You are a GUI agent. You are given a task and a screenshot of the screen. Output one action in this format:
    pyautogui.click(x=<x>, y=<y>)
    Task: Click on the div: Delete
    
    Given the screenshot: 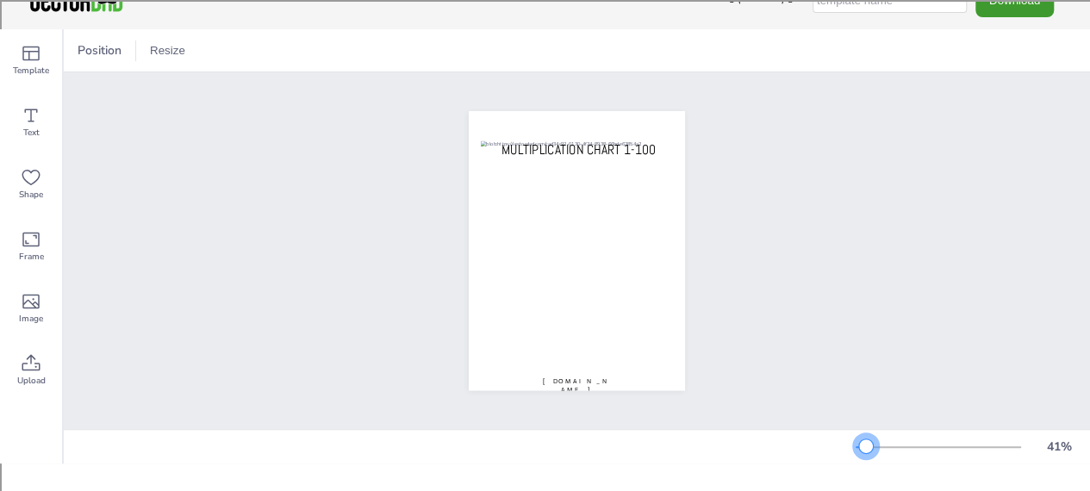 What is the action you would take?
    pyautogui.click(x=544, y=61)
    